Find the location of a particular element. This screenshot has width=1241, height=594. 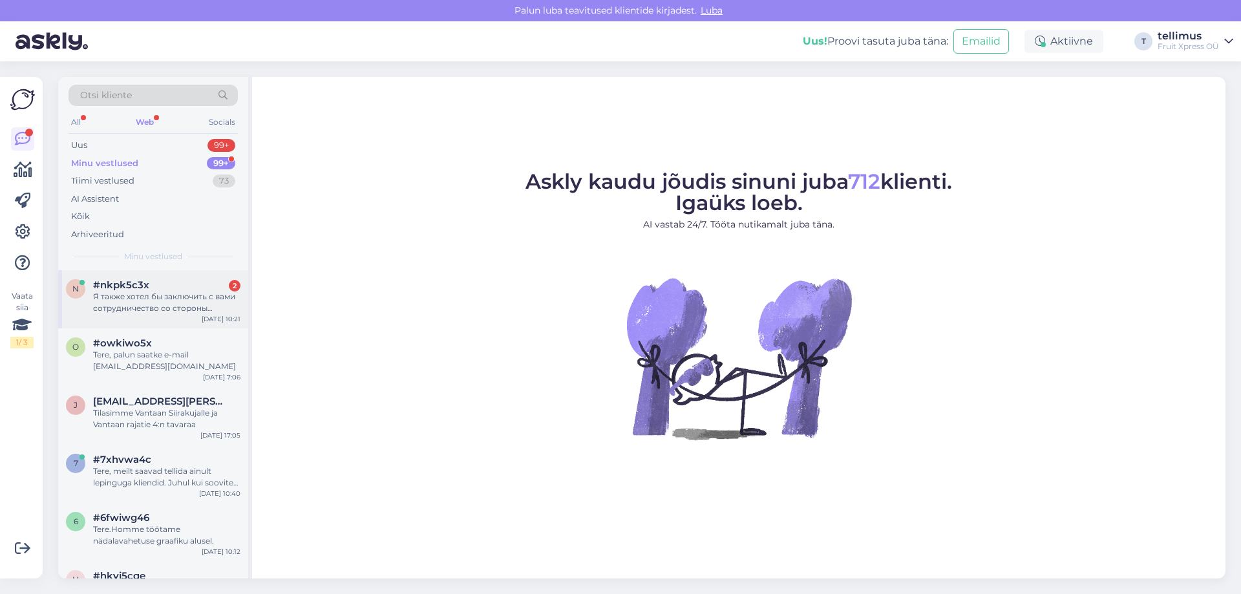

div: Proovi tasuta juba täna: is located at coordinates (875, 41).